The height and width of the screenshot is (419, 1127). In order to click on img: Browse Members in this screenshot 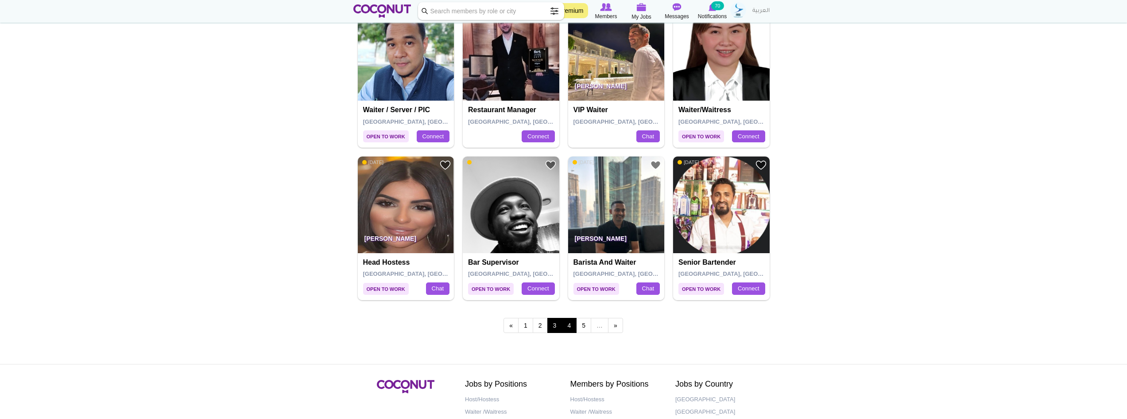, I will do `click(606, 7)`.